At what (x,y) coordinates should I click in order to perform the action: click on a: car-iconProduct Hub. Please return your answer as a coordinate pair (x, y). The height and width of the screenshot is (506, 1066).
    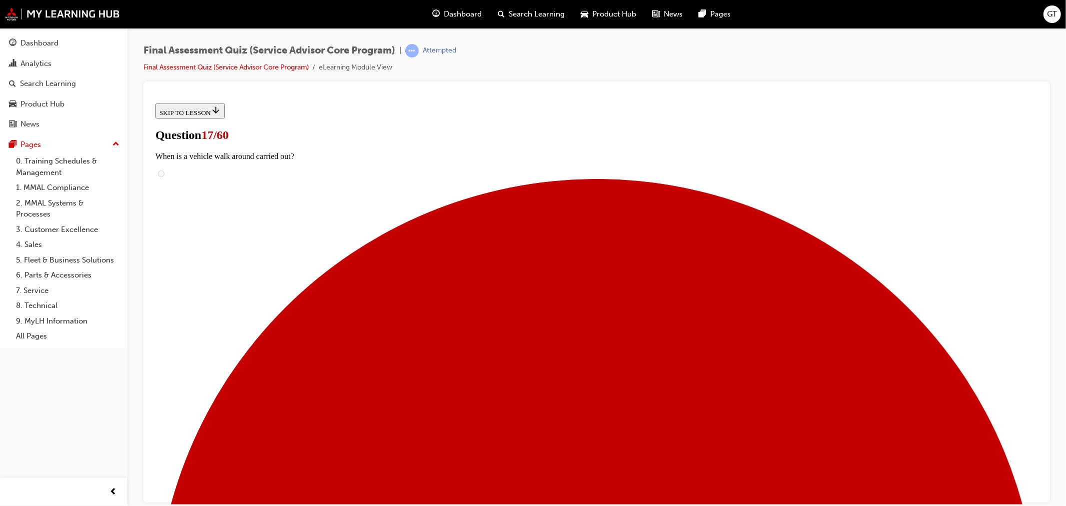
    Looking at the image, I should click on (608, 14).